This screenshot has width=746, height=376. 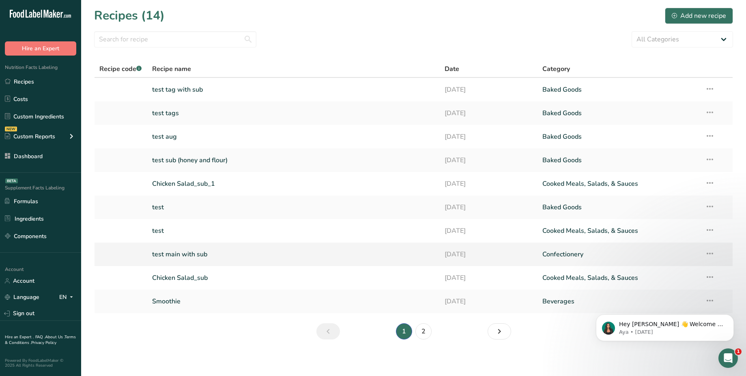 I want to click on a: Confectionery, so click(x=618, y=254).